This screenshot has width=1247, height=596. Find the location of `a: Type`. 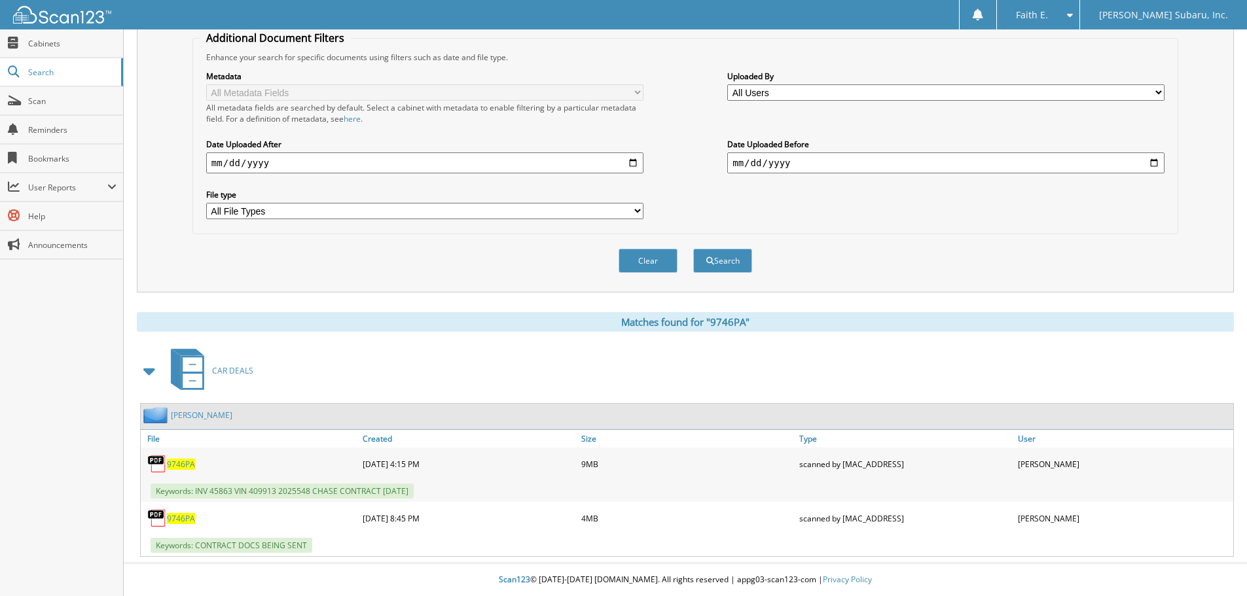

a: Type is located at coordinates (905, 439).